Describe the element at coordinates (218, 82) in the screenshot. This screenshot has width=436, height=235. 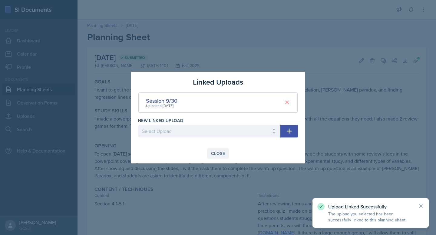
I see `h3: Linked Uploads` at that location.